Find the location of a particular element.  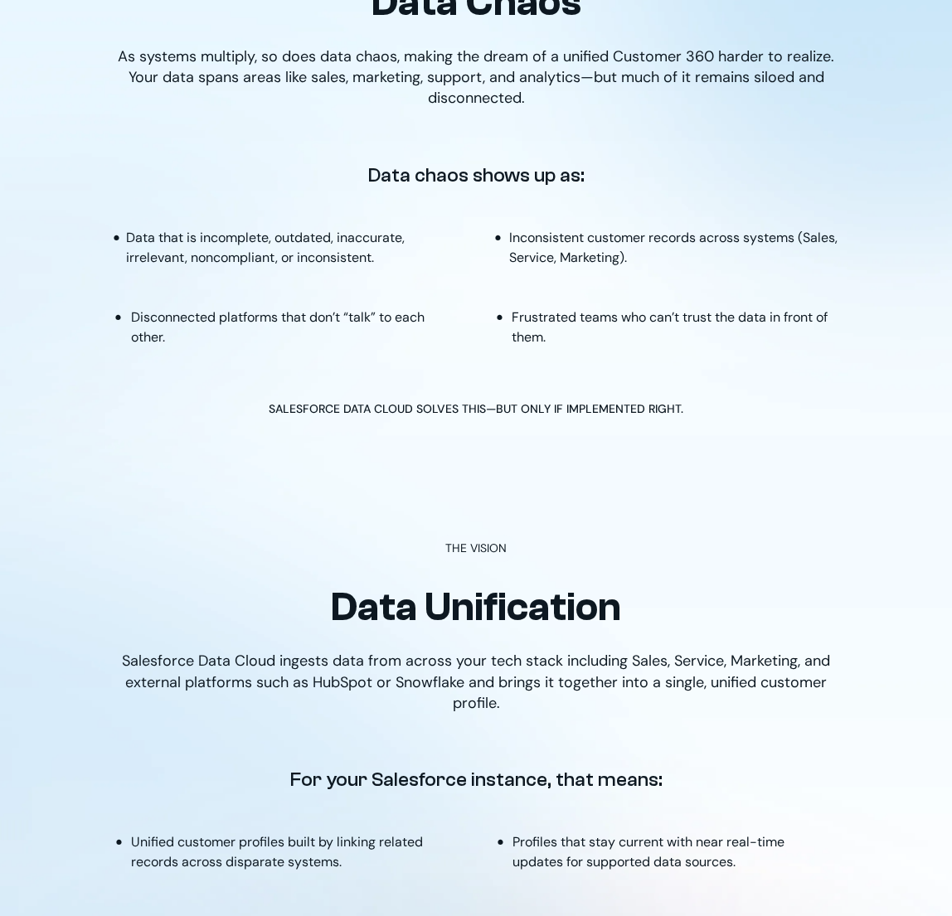

p: Unified customer profiles built by linking related records across disparate systems. is located at coordinates (282, 852).